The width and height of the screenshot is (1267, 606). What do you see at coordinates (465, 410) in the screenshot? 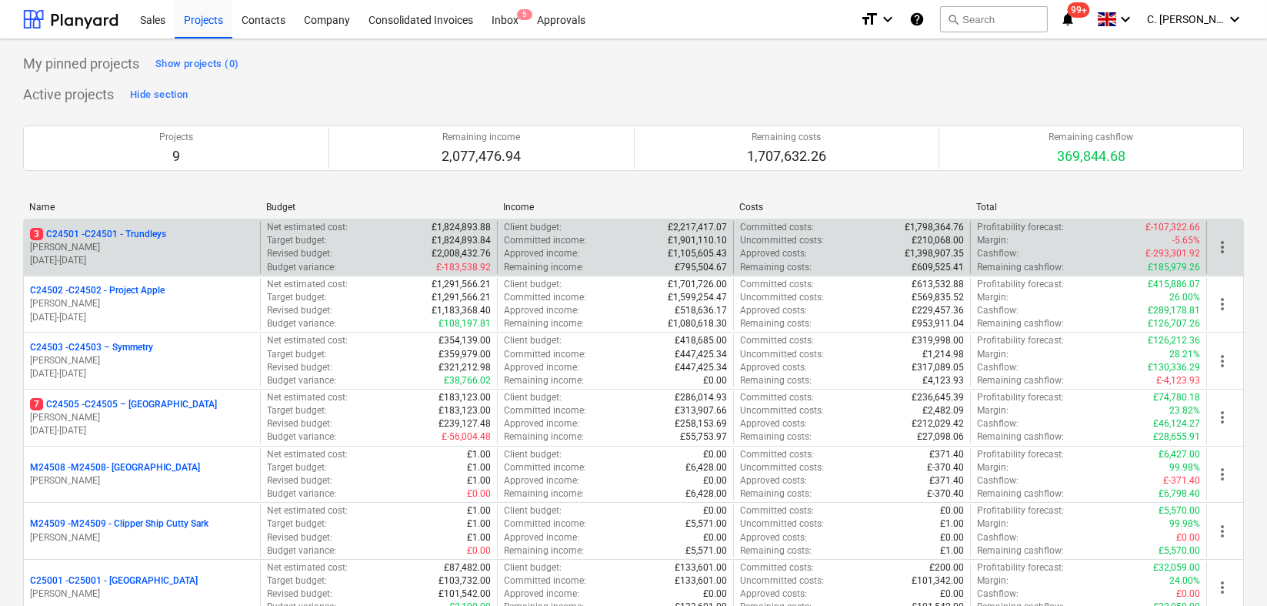
I see `p: £183,123.00` at bounding box center [465, 410].